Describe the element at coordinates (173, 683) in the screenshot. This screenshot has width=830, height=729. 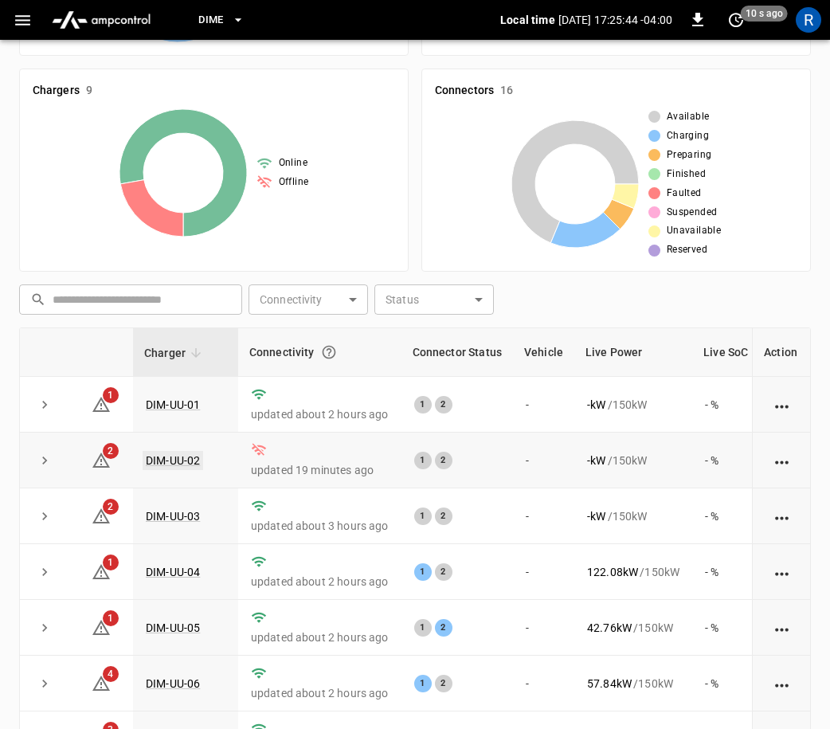
I see `a: DIM-UU-06` at that location.